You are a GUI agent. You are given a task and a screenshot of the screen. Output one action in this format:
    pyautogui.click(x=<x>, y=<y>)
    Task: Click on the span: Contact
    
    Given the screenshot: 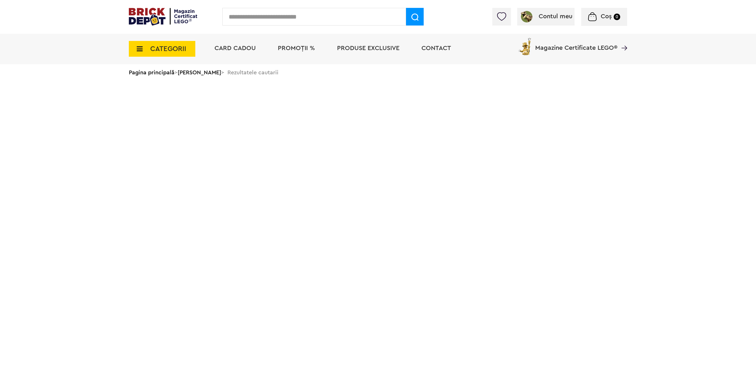 What is the action you would take?
    pyautogui.click(x=436, y=48)
    